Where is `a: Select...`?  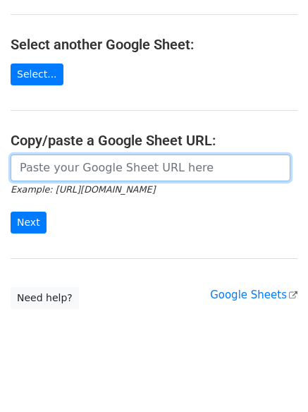 a: Select... is located at coordinates (37, 74).